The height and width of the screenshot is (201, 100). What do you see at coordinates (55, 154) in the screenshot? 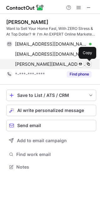
I see `span: Find work email` at bounding box center [55, 154].